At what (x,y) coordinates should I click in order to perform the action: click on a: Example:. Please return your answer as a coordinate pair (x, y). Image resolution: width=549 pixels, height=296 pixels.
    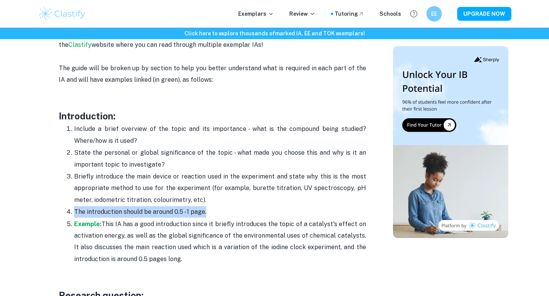
    Looking at the image, I should click on (88, 224).